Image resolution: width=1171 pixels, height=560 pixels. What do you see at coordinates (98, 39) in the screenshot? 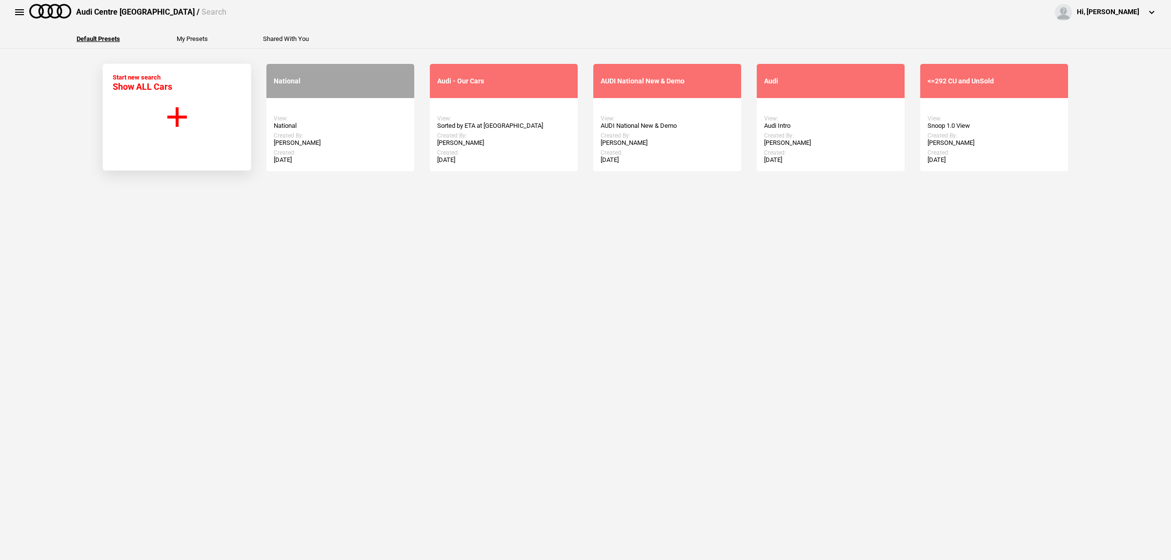
I see `button: Default Presets` at bounding box center [98, 39].